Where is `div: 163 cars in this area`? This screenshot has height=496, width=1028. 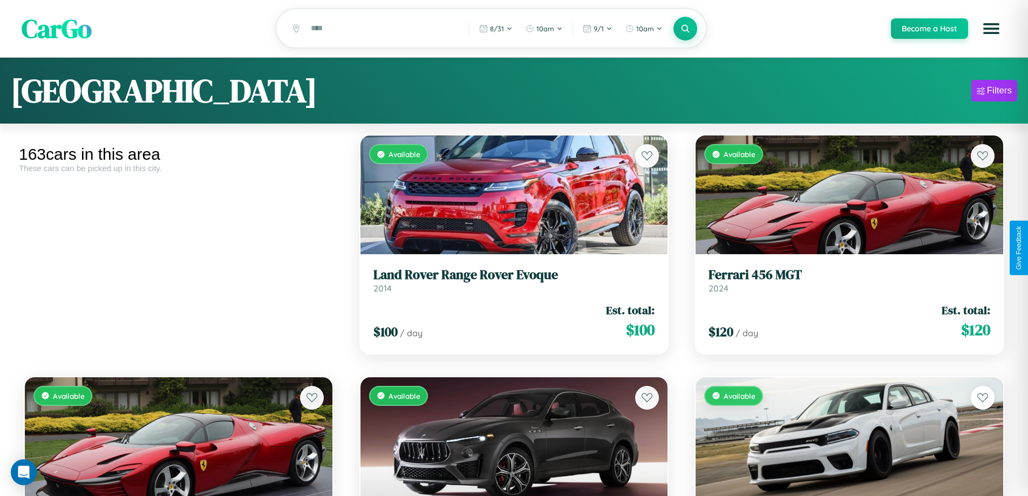
div: 163 cars in this area is located at coordinates (179, 154).